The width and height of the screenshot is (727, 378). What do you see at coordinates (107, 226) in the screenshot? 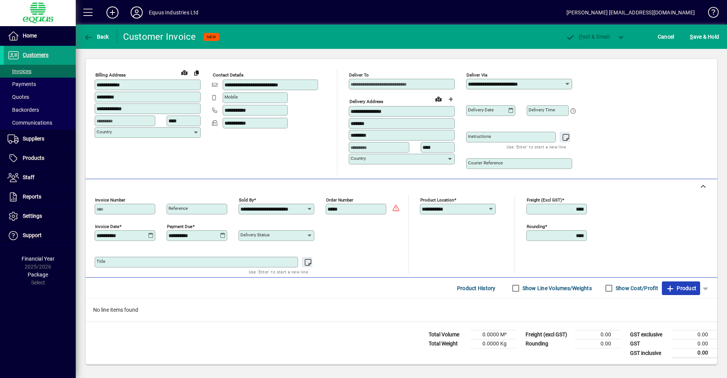
I see `mat-label: Invoice date` at bounding box center [107, 226].